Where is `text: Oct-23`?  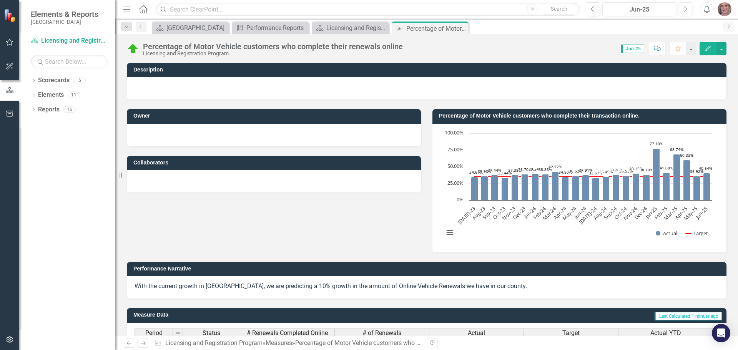
text: Oct-23 is located at coordinates (499, 213).